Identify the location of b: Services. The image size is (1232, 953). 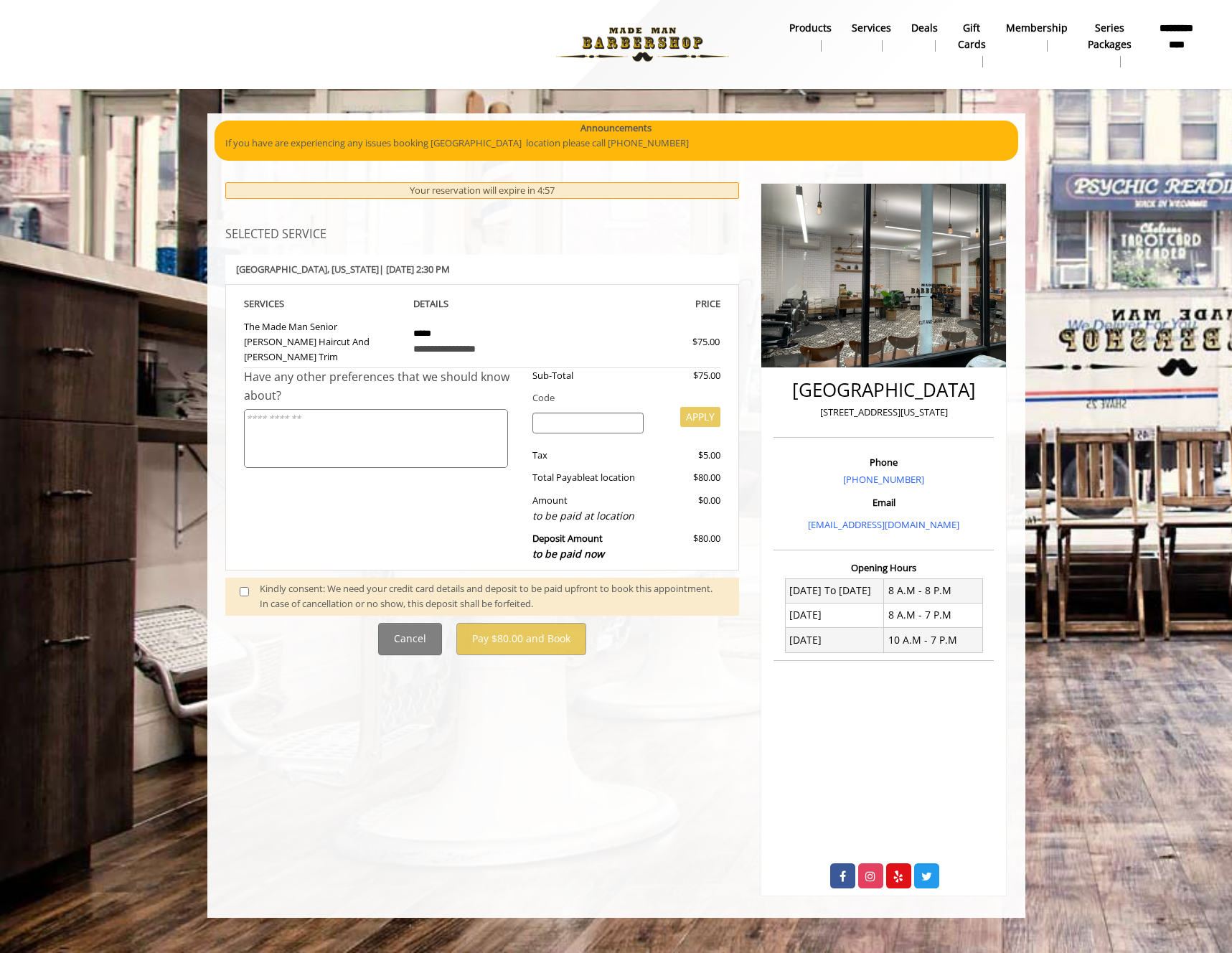
(871, 28).